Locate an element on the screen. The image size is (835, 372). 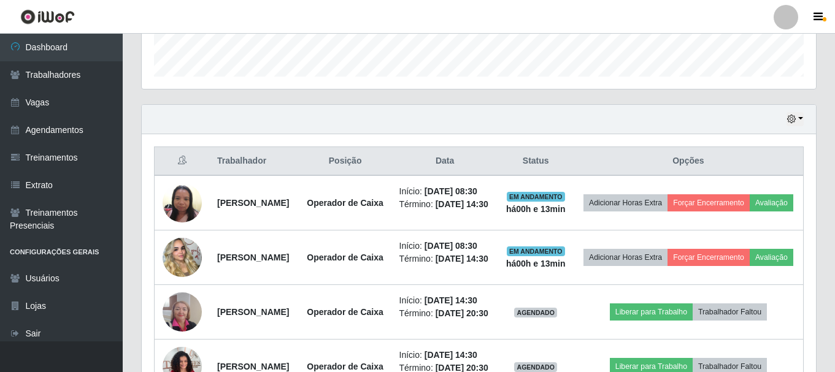
th: Data is located at coordinates (445, 161).